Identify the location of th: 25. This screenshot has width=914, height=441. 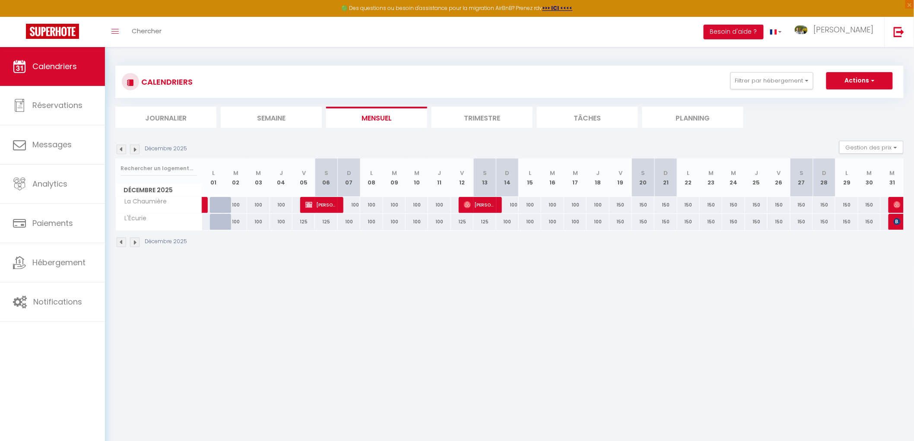
(756, 177).